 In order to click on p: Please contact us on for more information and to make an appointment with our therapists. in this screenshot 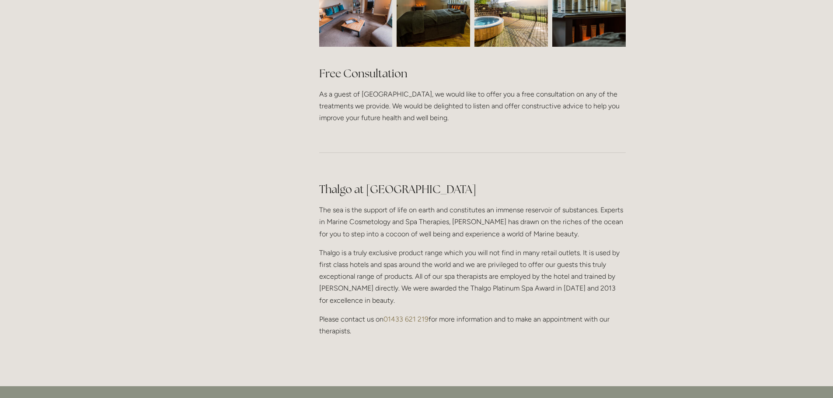, I will do `click(472, 325)`.